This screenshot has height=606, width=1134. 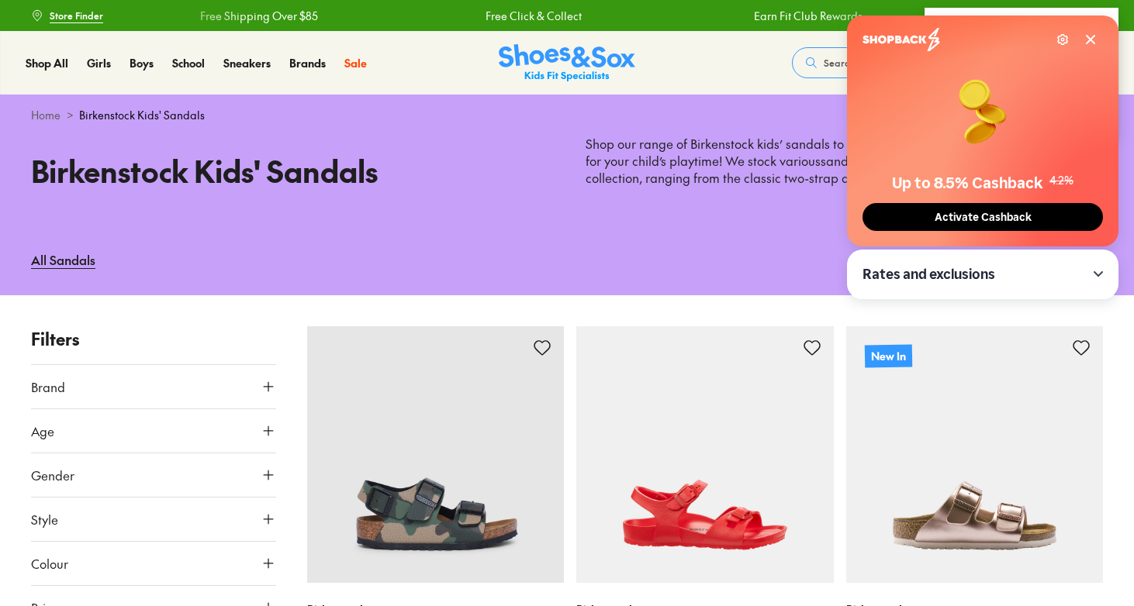 I want to click on h1: Birkenstock Kids' Sandals, so click(x=289, y=171).